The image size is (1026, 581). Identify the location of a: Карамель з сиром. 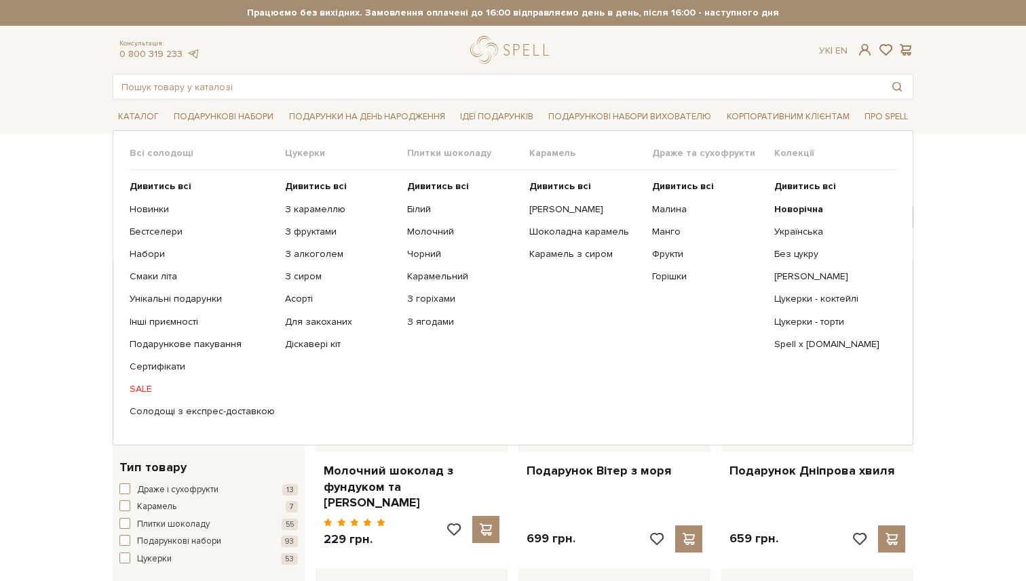
(585, 254).